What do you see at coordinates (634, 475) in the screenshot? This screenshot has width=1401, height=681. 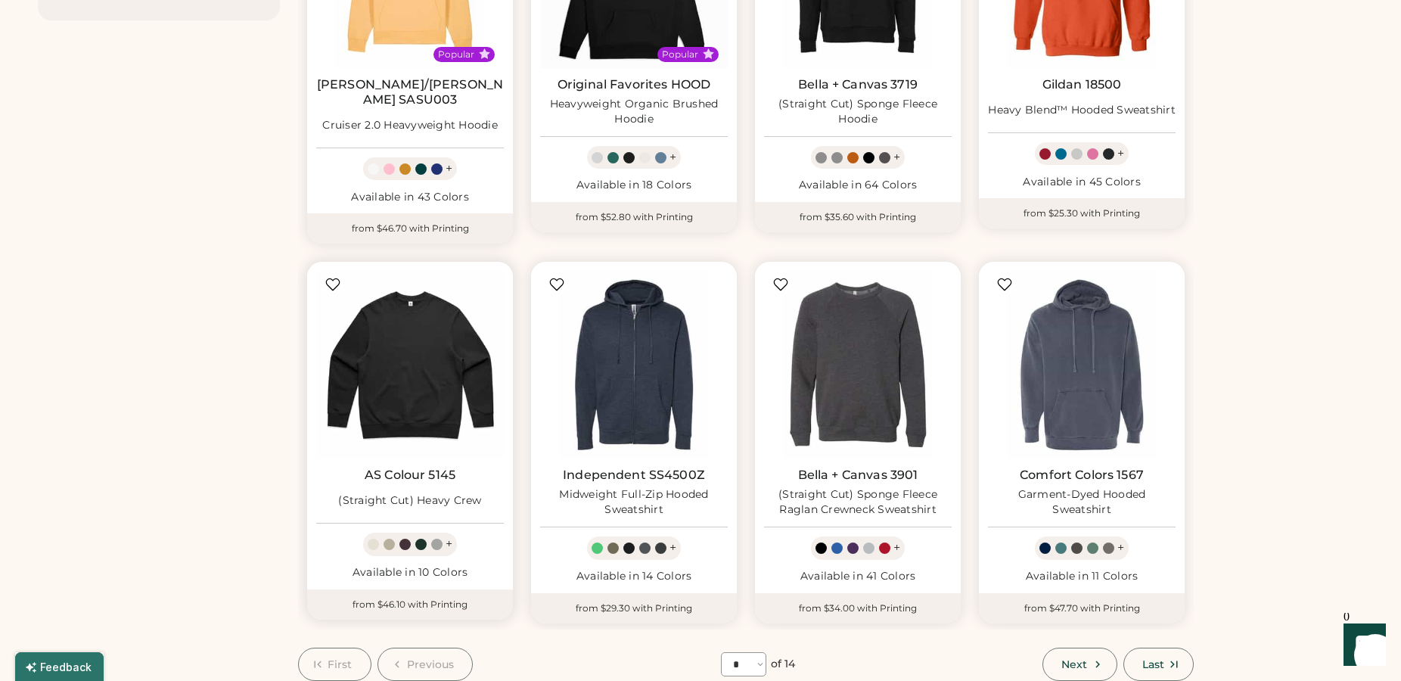 I see `a: Independent SS4500Z` at bounding box center [634, 475].